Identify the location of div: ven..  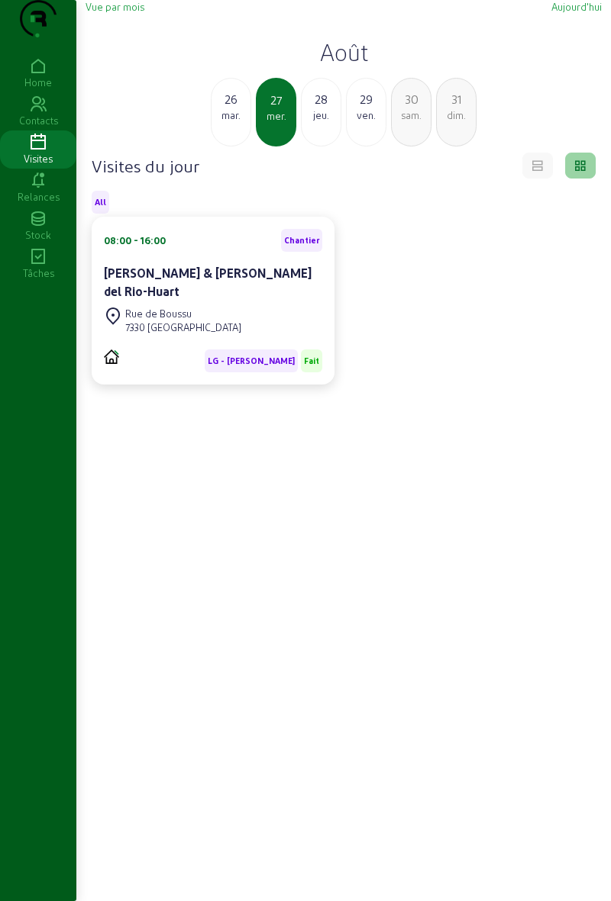
(366, 115).